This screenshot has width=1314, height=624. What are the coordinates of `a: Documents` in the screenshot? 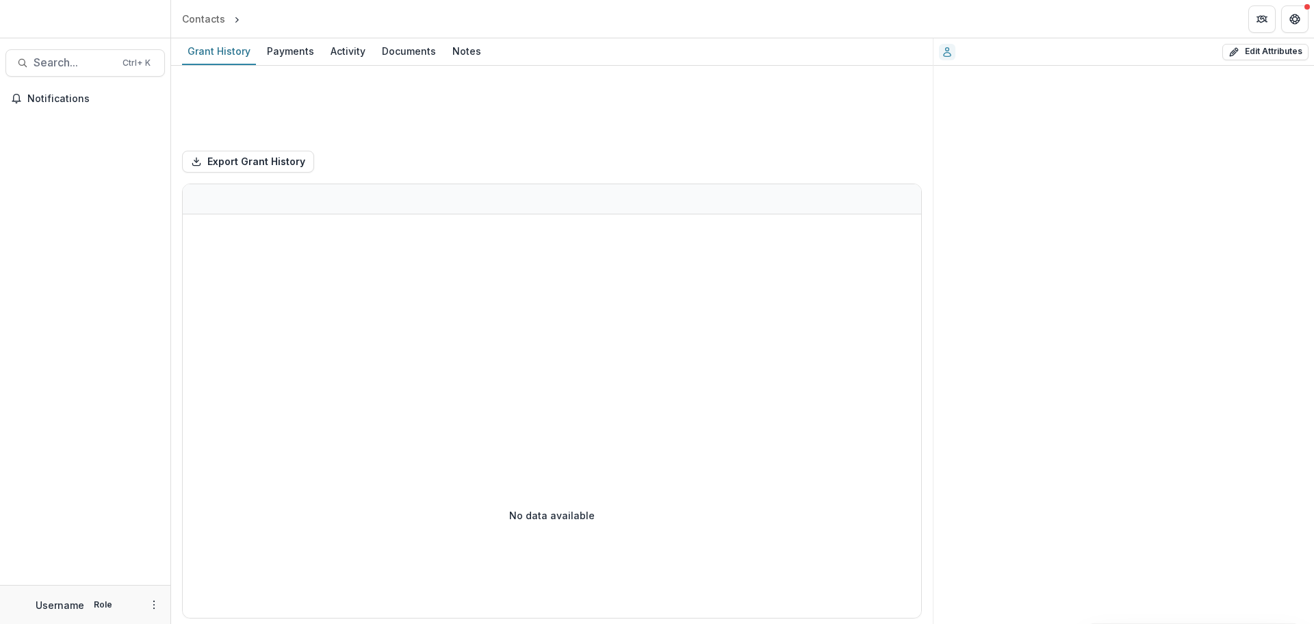 It's located at (409, 51).